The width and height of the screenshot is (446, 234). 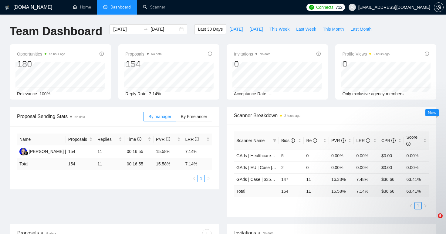 I want to click on img: gigradar-bm.png, so click(x=26, y=153).